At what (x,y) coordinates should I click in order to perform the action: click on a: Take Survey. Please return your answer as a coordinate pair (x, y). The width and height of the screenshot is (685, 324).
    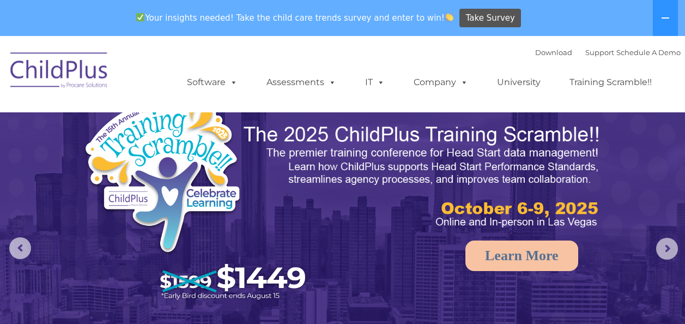
    Looking at the image, I should click on (490, 18).